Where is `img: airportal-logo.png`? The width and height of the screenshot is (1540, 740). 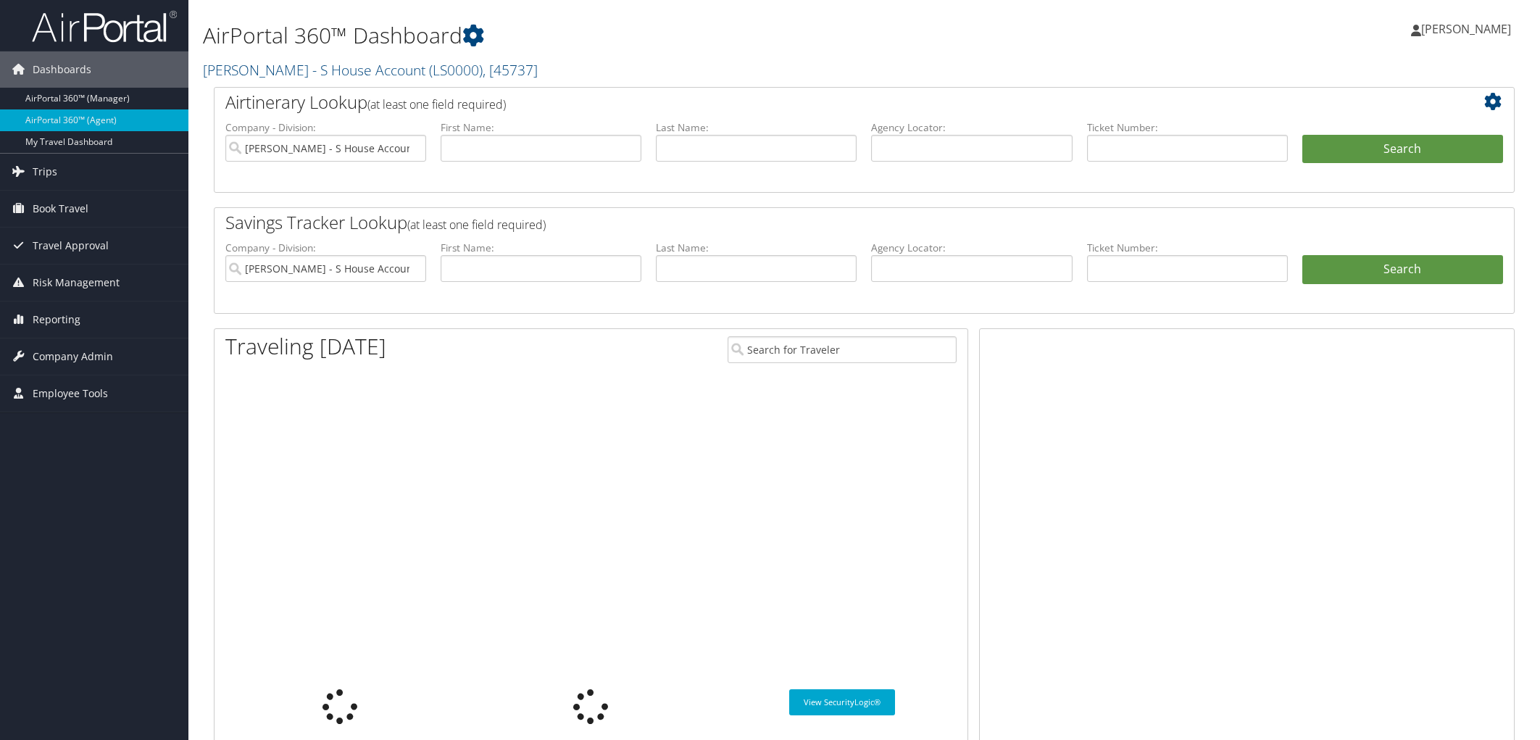
img: airportal-logo.png is located at coordinates (104, 26).